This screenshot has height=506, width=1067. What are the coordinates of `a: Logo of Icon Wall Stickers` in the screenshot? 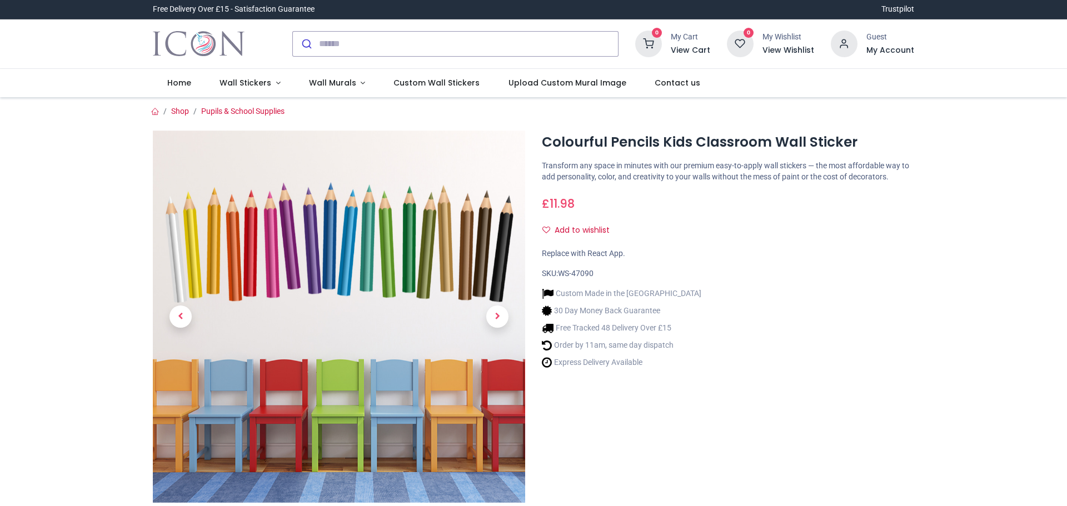 It's located at (198, 44).